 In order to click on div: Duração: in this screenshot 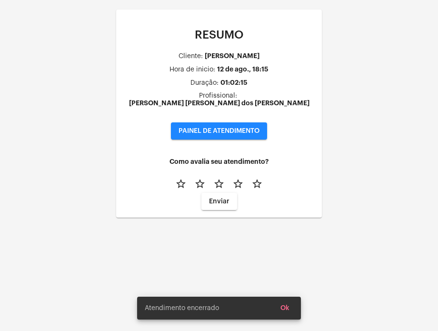, I will do `click(204, 83)`.